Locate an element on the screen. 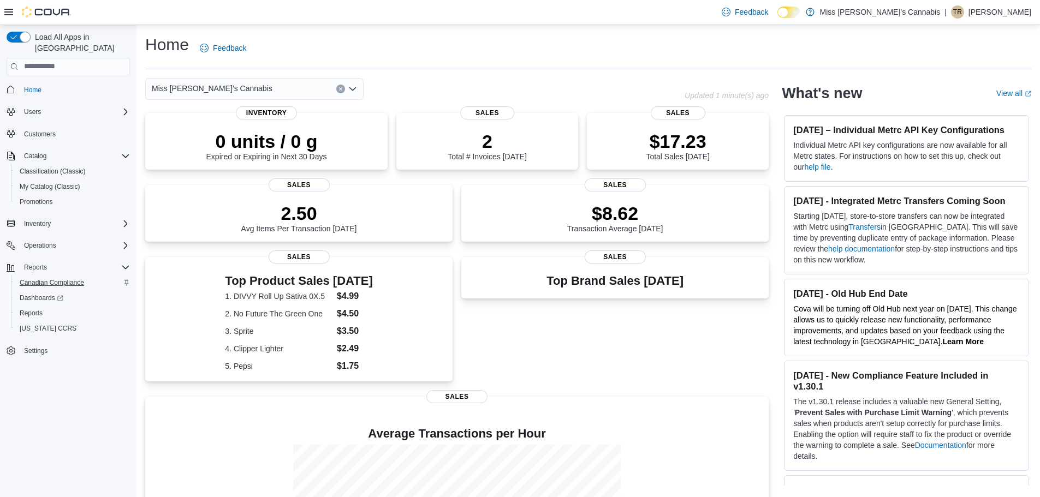 This screenshot has height=497, width=1040. a: View allExternal link is located at coordinates (1014, 93).